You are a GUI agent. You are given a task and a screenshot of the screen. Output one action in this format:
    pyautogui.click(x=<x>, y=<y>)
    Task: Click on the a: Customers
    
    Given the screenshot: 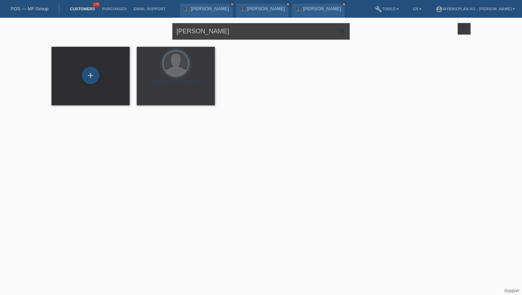 What is the action you would take?
    pyautogui.click(x=82, y=9)
    